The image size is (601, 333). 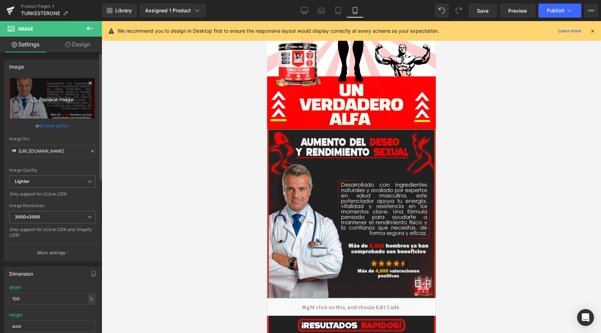 I want to click on div: Image Quality, so click(x=52, y=170).